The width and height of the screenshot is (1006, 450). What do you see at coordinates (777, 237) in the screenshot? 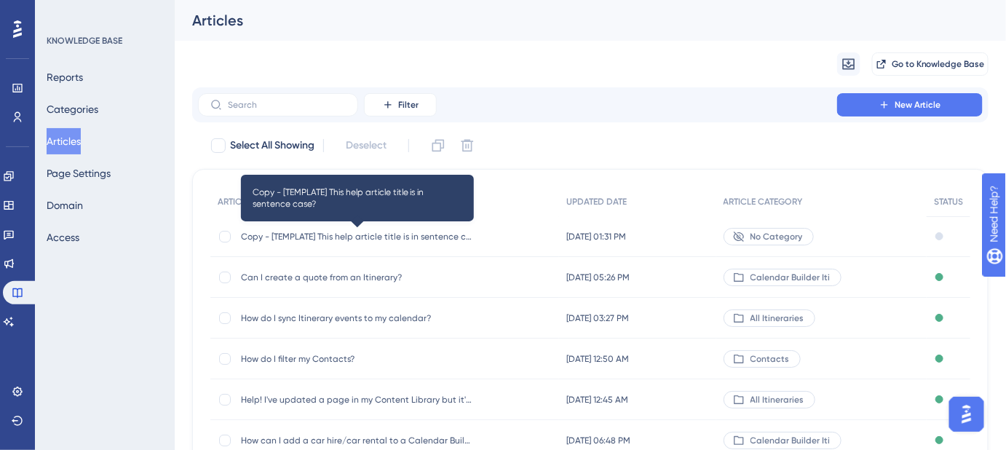
I see `span: No Category` at bounding box center [777, 237].